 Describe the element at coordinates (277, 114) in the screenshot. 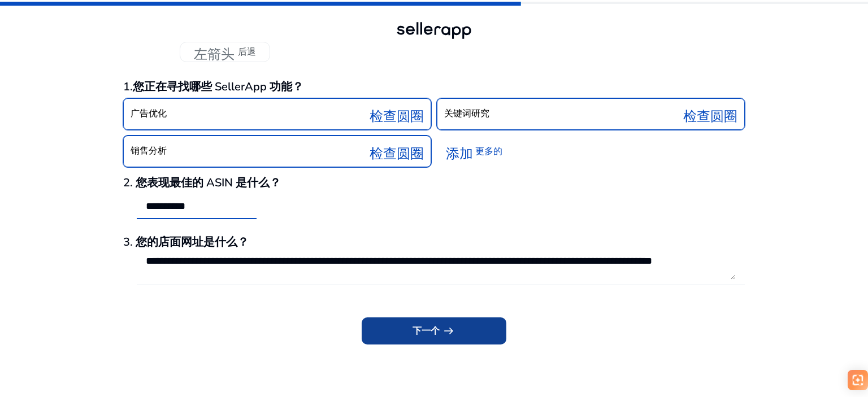

I see `button: 广告优化检查圆圈` at that location.